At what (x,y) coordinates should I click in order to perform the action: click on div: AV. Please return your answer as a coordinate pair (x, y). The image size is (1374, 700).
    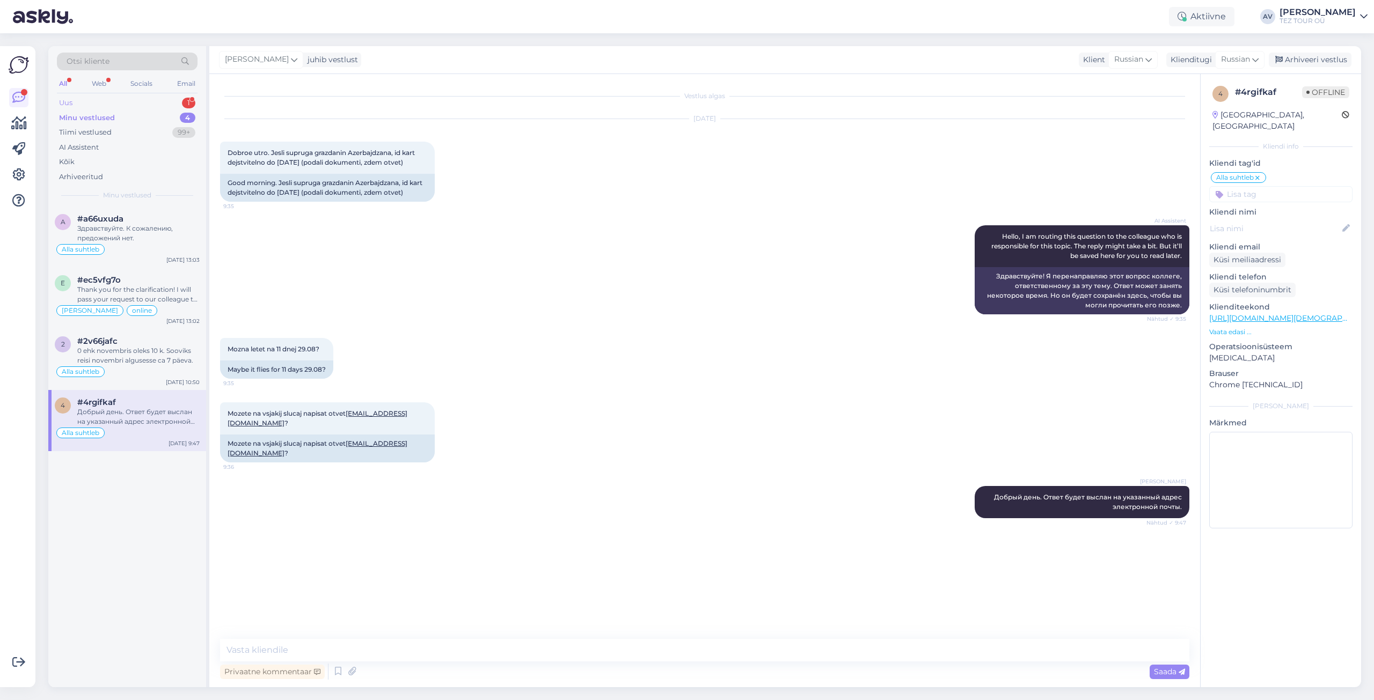
    Looking at the image, I should click on (1268, 17).